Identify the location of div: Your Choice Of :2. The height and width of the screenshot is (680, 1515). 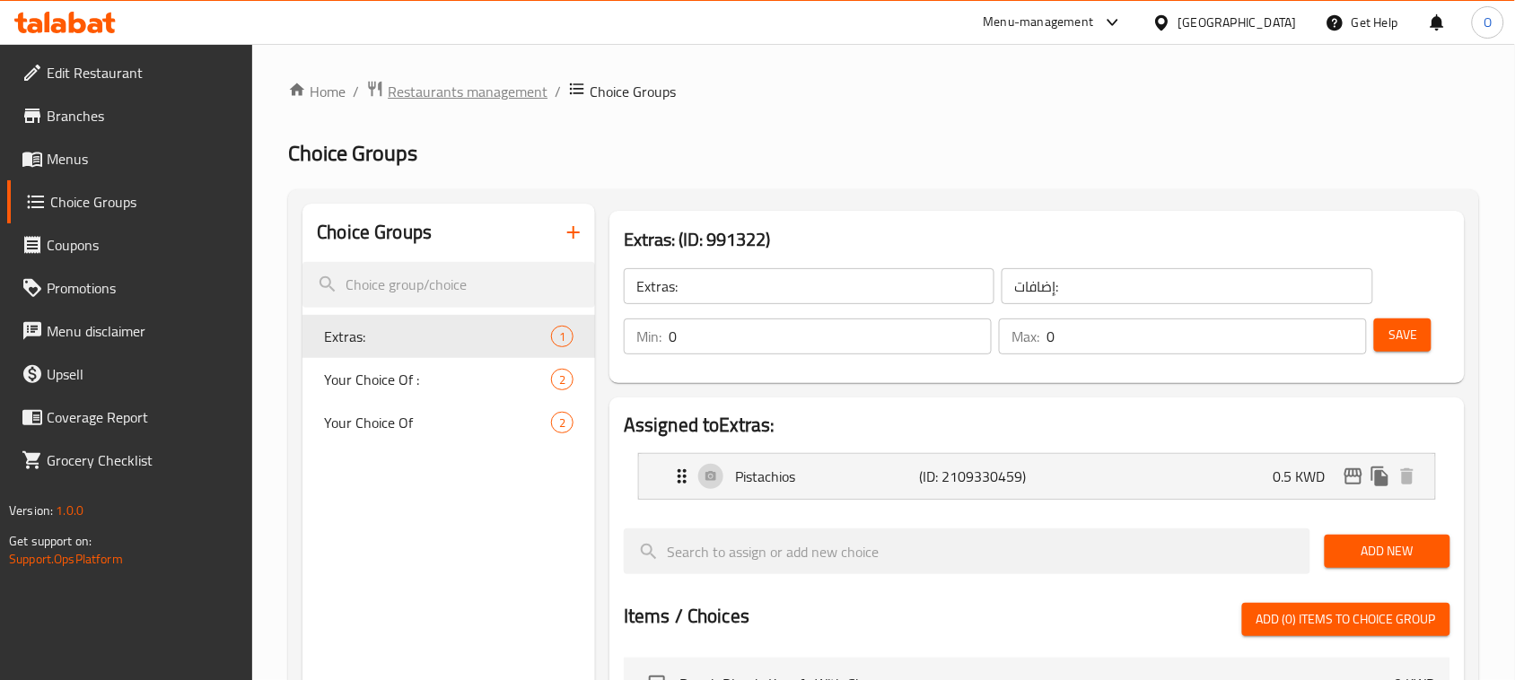
(449, 380).